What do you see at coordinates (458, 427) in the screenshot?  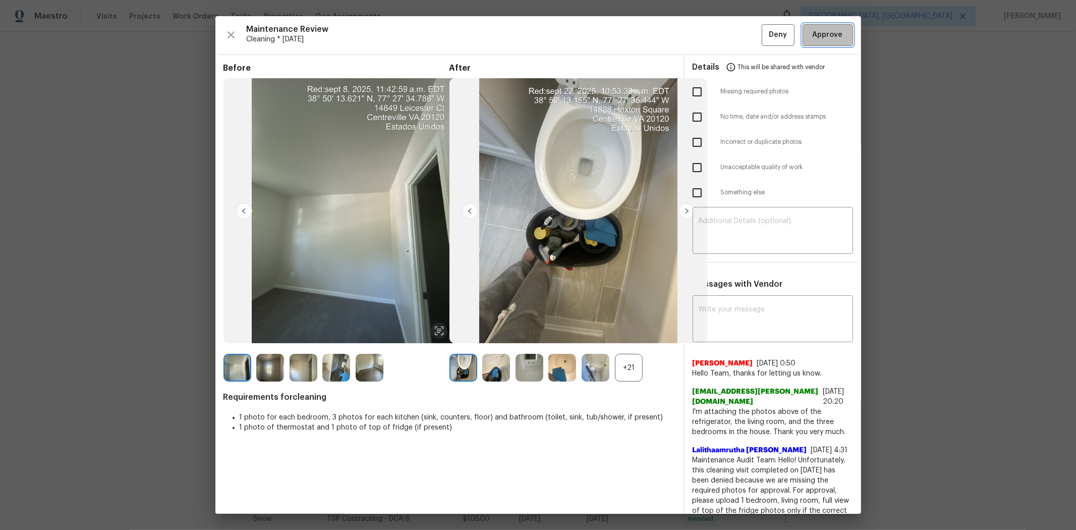 I see `li: 1 photo of thermostat and 1 photo of top of fridge (if present)` at bounding box center [458, 427].